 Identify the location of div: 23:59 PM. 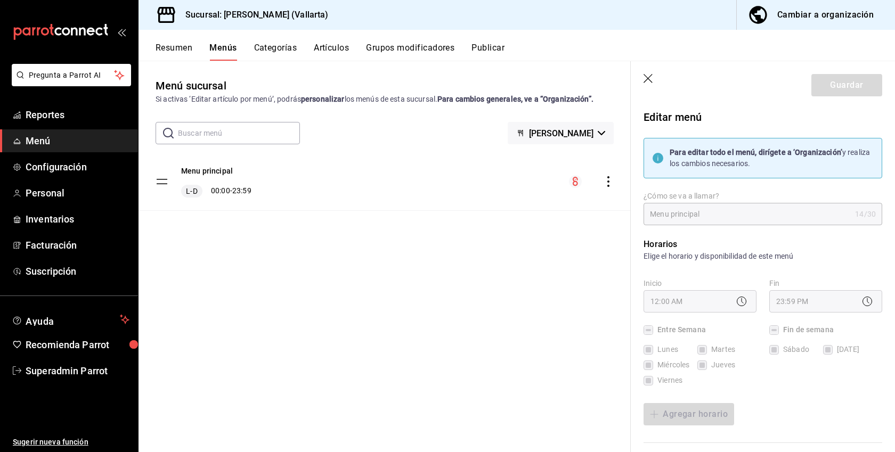
(826, 302).